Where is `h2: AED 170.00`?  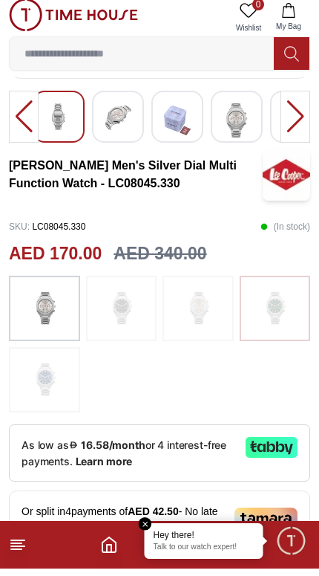
h2: AED 170.00 is located at coordinates (55, 261).